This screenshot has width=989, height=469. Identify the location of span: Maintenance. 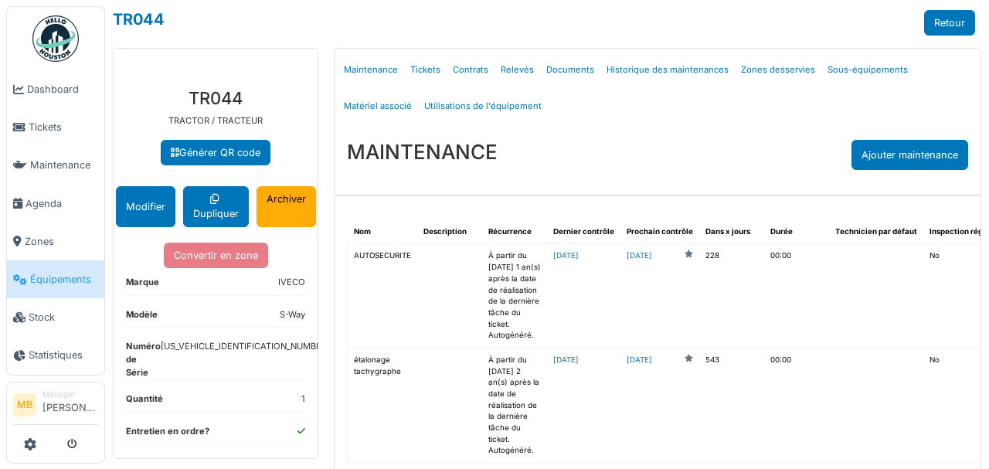
(64, 165).